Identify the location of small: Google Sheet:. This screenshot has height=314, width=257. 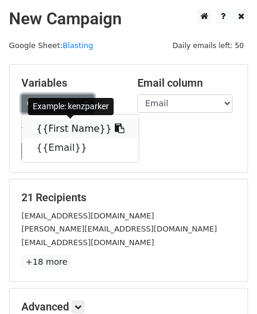
(51, 45).